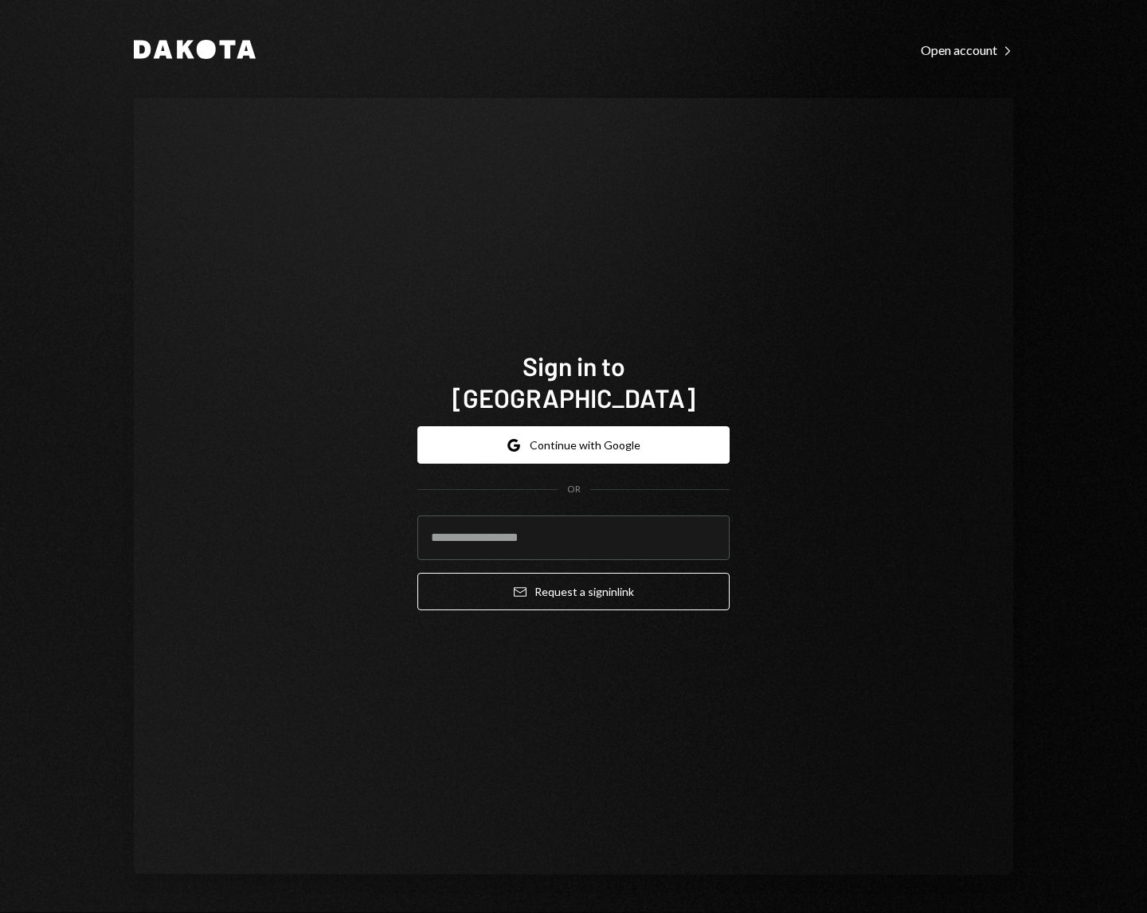 The image size is (1147, 913). I want to click on div: Open account, so click(967, 50).